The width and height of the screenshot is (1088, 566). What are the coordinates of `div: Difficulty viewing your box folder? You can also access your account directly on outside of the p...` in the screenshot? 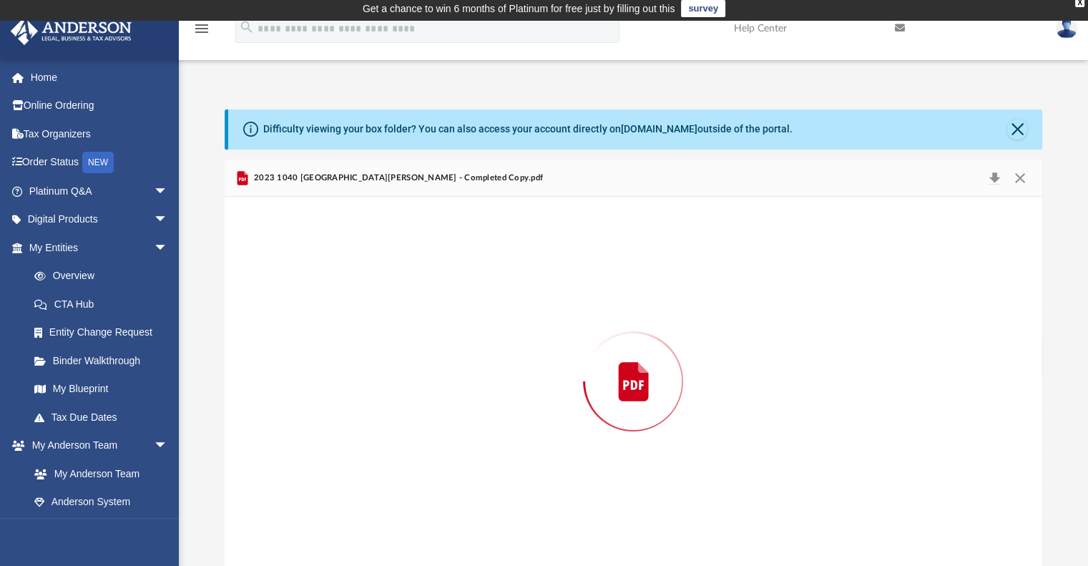 It's located at (528, 129).